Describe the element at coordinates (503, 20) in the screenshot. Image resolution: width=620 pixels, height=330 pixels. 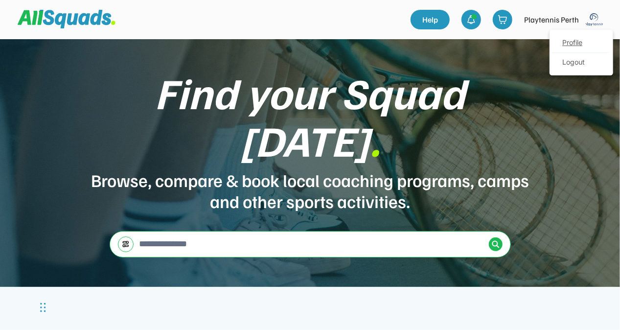
I see `img: shopping-cart-01%20%281%29.svg` at that location.